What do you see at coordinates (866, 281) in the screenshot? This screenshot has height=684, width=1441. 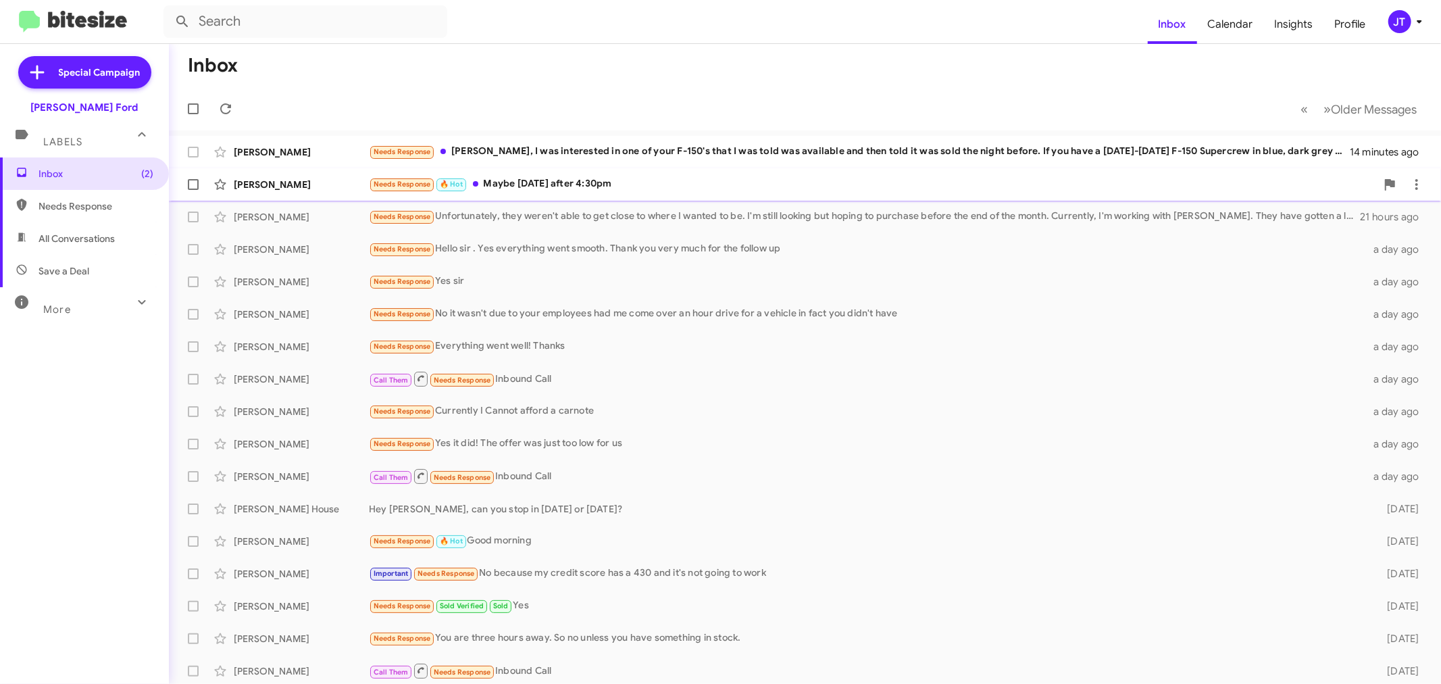 I see `div: Yes sir` at bounding box center [866, 281].